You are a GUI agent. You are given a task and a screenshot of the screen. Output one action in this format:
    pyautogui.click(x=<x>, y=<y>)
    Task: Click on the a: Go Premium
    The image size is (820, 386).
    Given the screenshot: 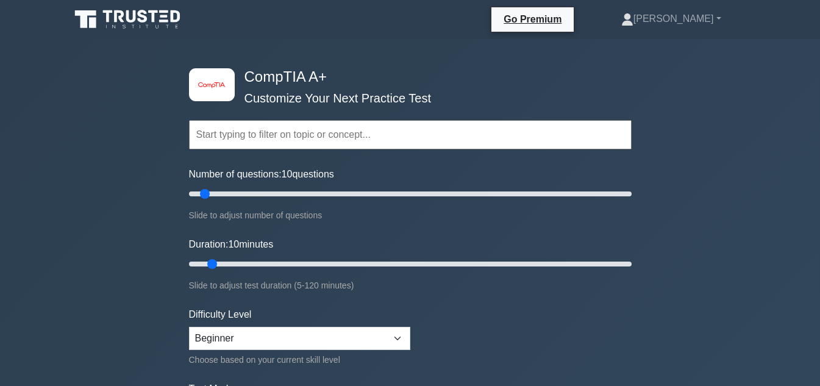 What is the action you would take?
    pyautogui.click(x=533, y=19)
    